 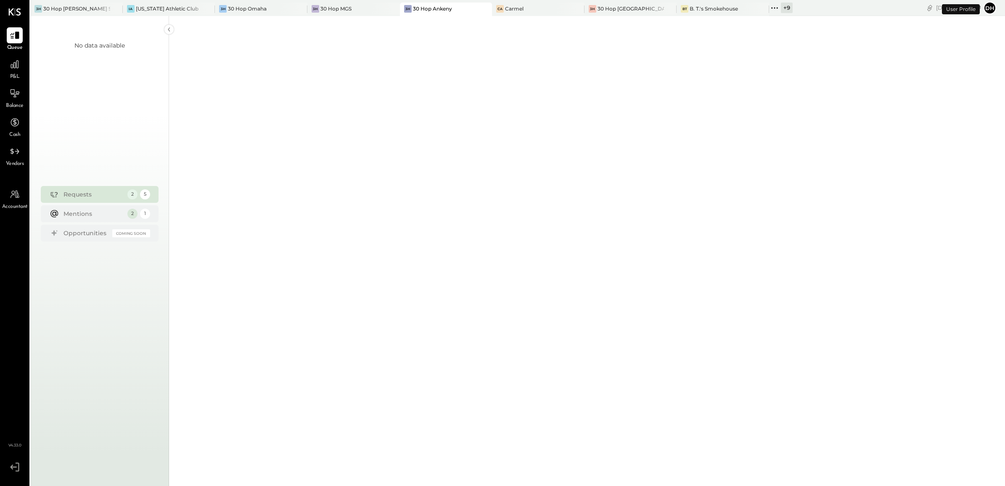 What do you see at coordinates (713, 8) in the screenshot?
I see `div: B. T.'s Smokehouse` at bounding box center [713, 8].